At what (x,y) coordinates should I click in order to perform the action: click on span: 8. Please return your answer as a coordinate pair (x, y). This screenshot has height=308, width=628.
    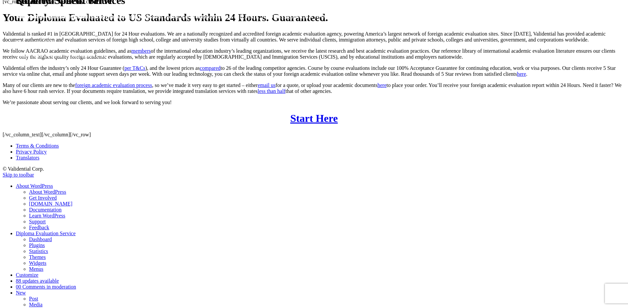
    Looking at the image, I should click on (17, 281).